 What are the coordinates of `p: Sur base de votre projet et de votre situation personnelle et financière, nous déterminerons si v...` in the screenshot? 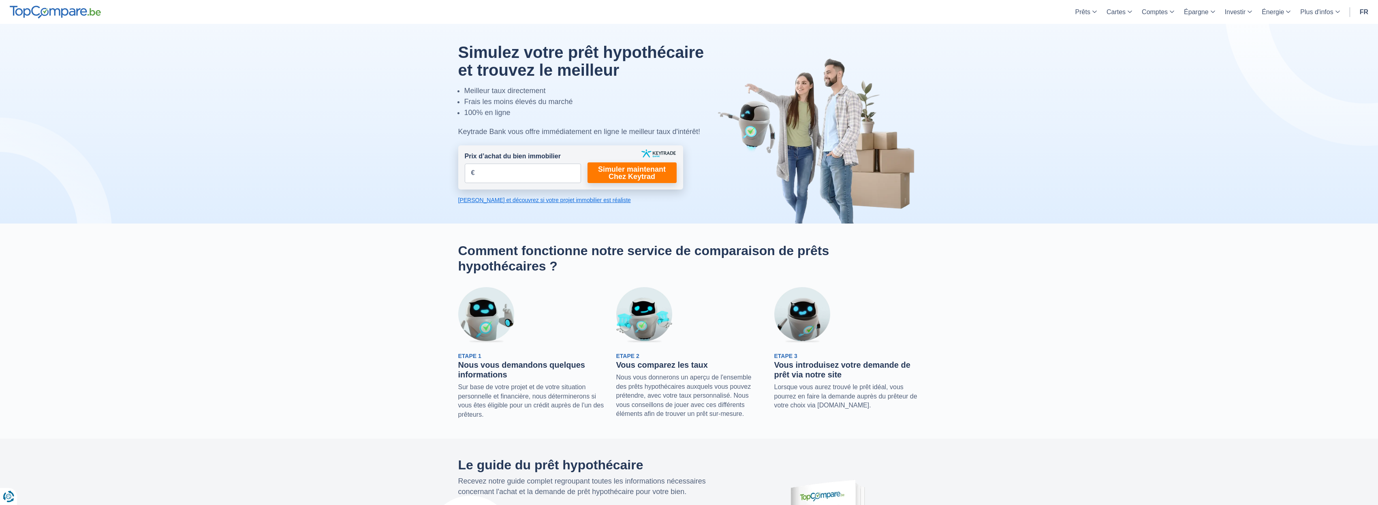 It's located at (531, 401).